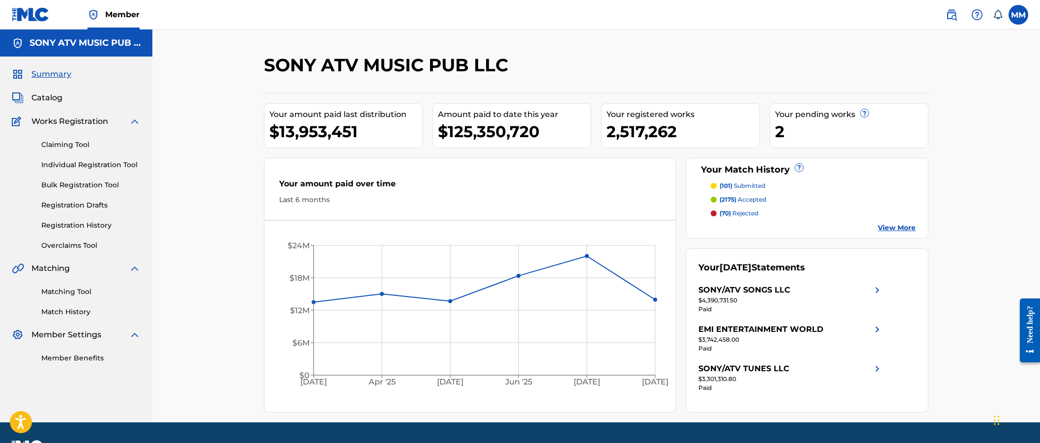 This screenshot has width=1040, height=443. I want to click on tspan: $24M, so click(298, 245).